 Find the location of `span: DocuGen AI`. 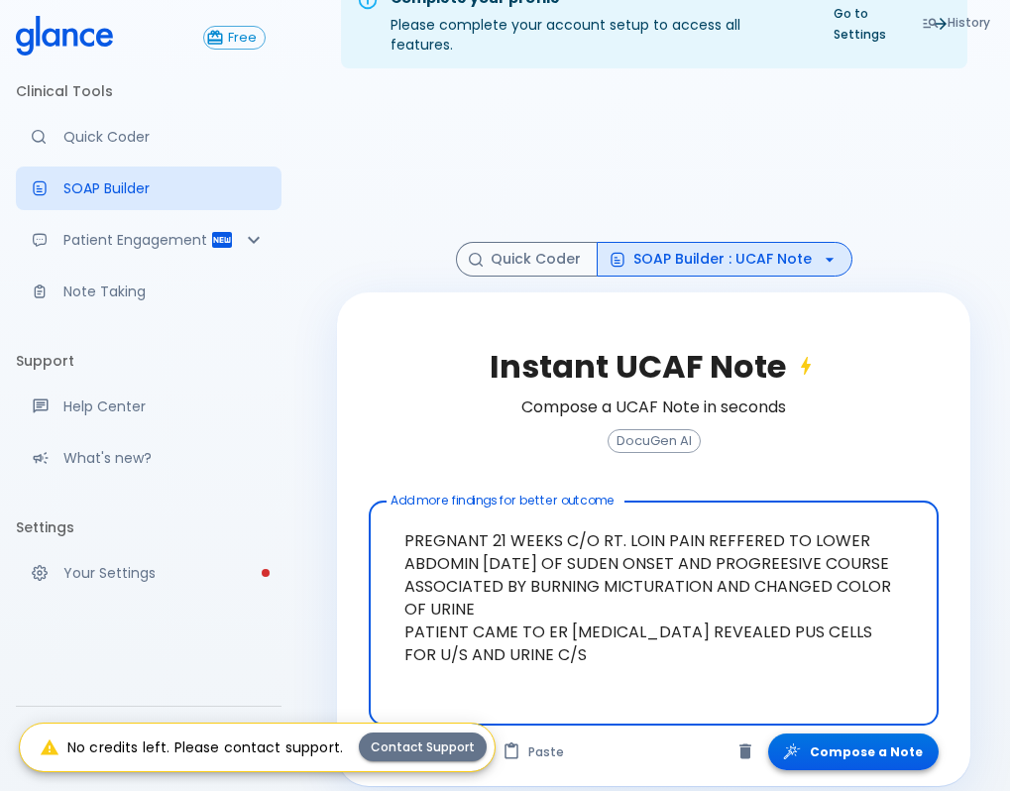

span: DocuGen AI is located at coordinates (654, 441).